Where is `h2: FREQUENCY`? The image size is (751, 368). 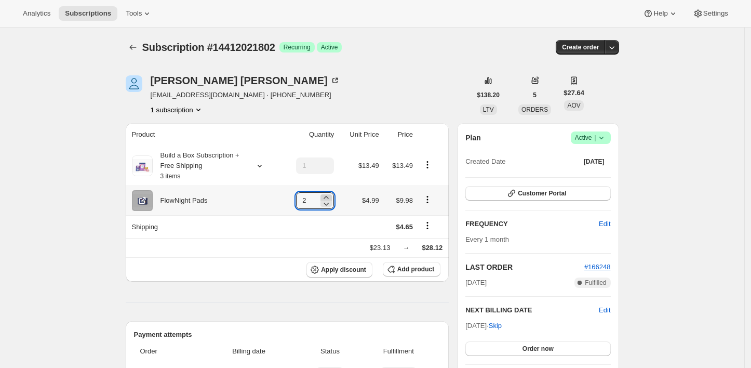
h2: FREQUENCY is located at coordinates (532, 224).